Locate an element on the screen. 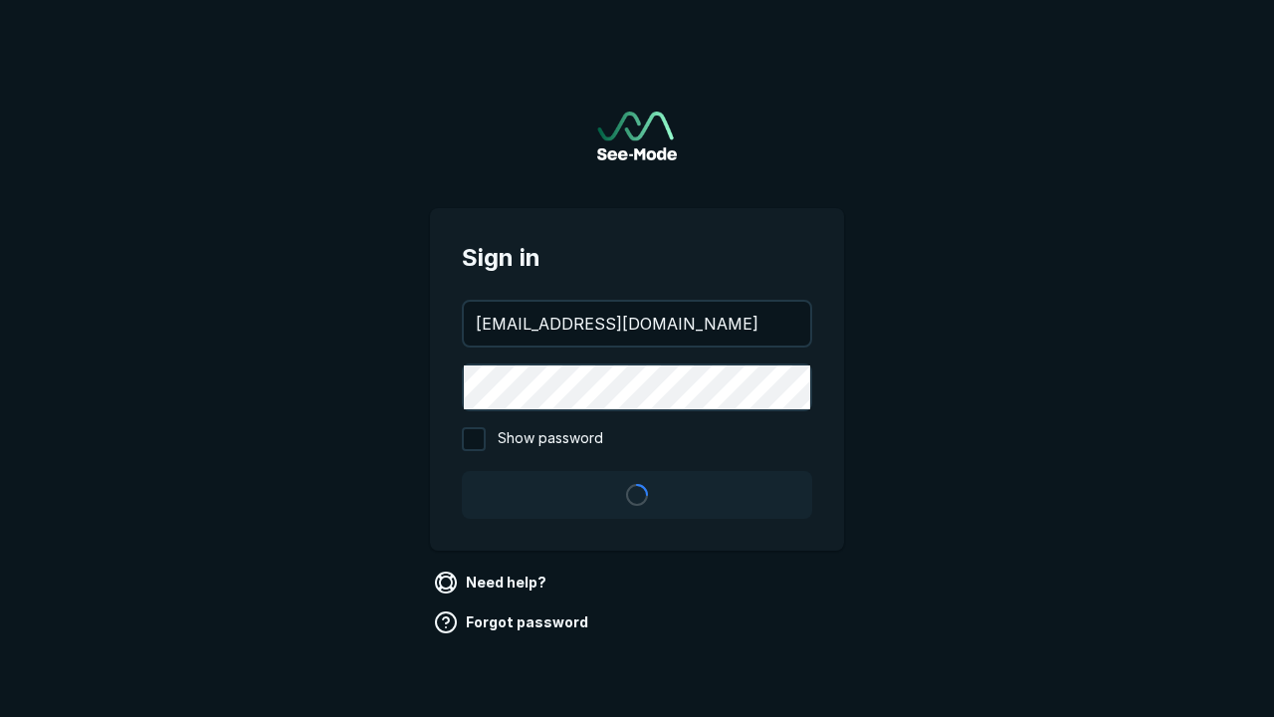 The height and width of the screenshot is (717, 1274). input: your@email.com is located at coordinates (637, 323).